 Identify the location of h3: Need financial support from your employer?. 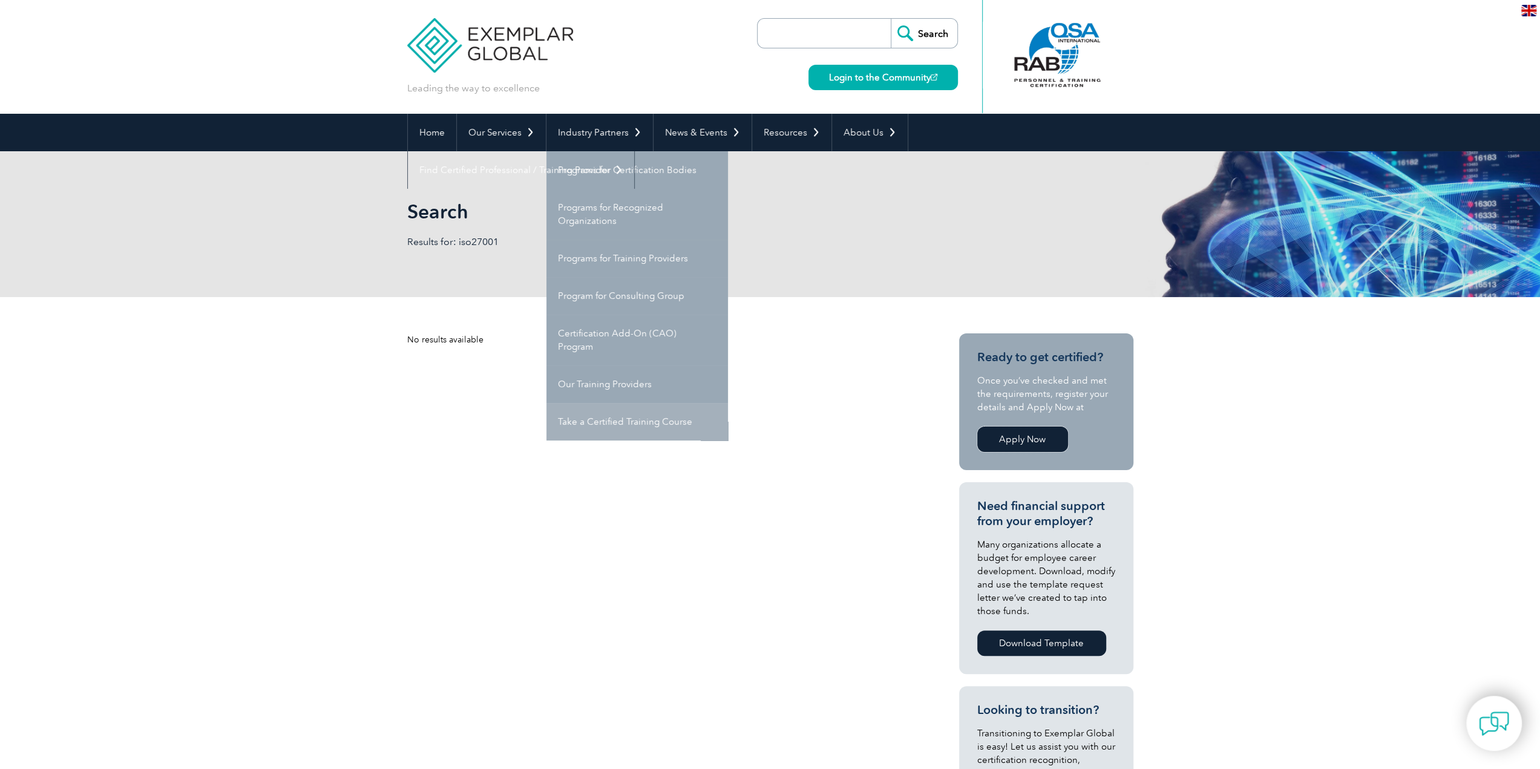
(1046, 514).